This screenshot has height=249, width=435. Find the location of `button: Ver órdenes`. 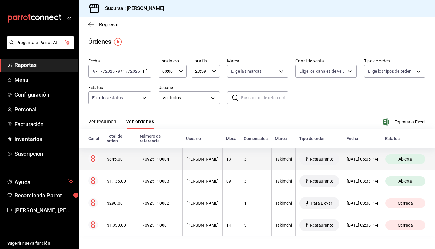

button: Ver órdenes is located at coordinates (140, 124).